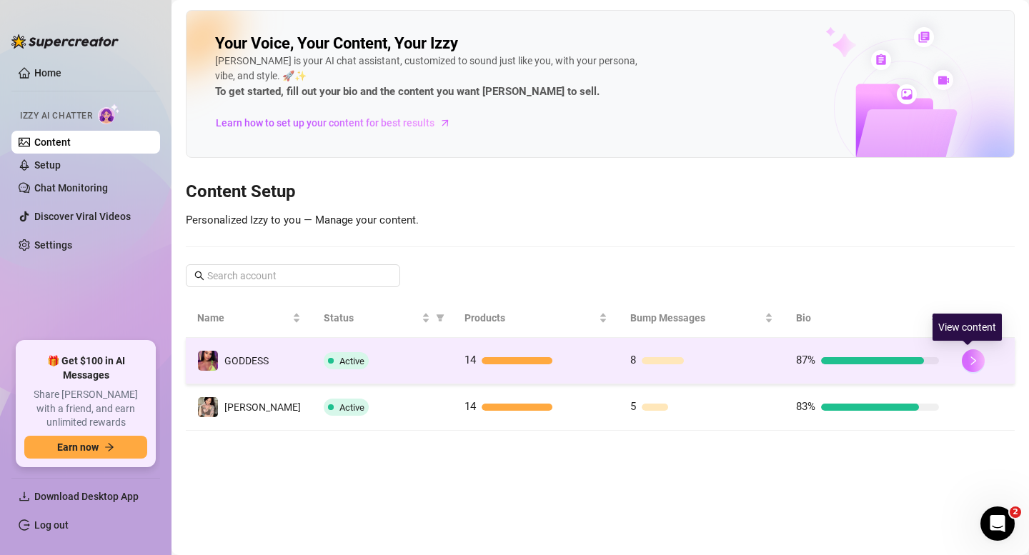 The height and width of the screenshot is (555, 1029). What do you see at coordinates (109, 114) in the screenshot?
I see `img: AI Chatter` at bounding box center [109, 114].